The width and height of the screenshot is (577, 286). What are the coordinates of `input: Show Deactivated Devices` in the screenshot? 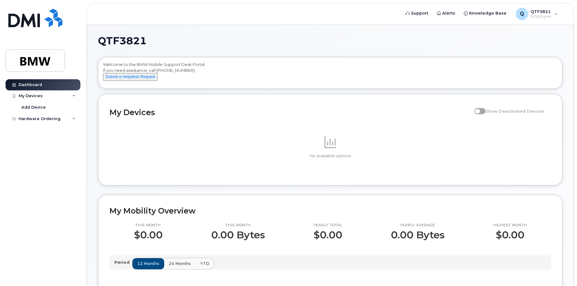 It's located at (477, 108).